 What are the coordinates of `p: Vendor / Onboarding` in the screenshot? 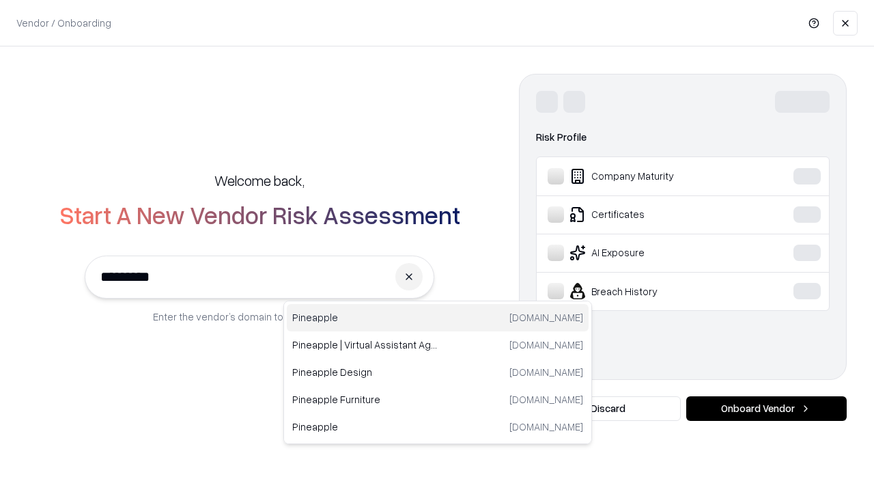 It's located at (64, 23).